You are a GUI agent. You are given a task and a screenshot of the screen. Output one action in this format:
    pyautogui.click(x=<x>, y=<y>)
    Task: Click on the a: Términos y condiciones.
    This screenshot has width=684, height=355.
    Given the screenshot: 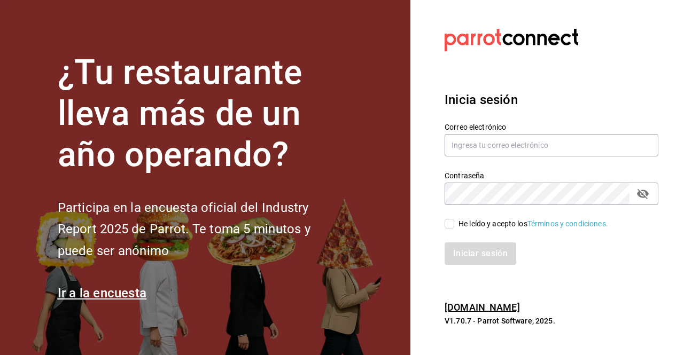 What is the action you would take?
    pyautogui.click(x=568, y=224)
    